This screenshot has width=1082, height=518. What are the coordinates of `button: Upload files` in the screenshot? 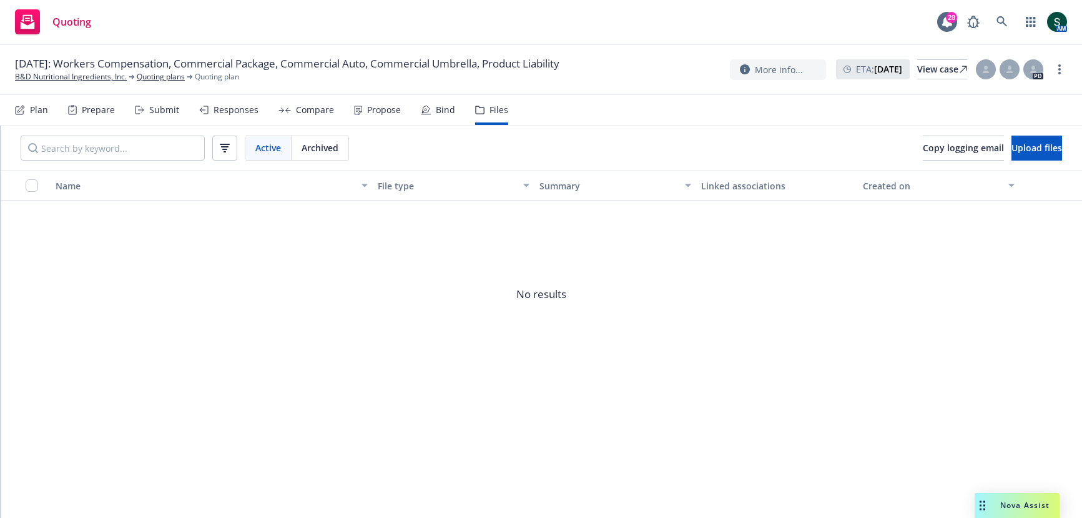 It's located at (1037, 148).